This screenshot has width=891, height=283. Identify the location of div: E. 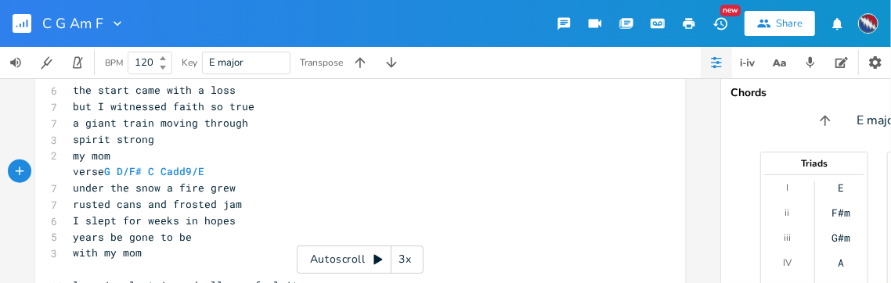
(841, 188).